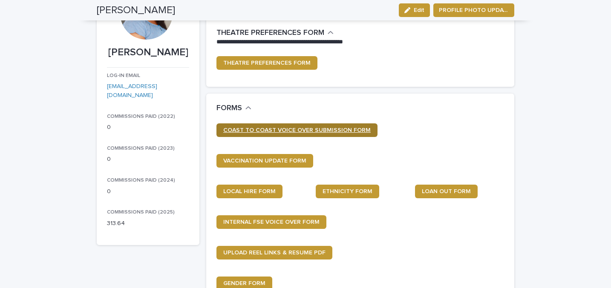  I want to click on h2: THEATRE PREFERENCES FORM, so click(270, 33).